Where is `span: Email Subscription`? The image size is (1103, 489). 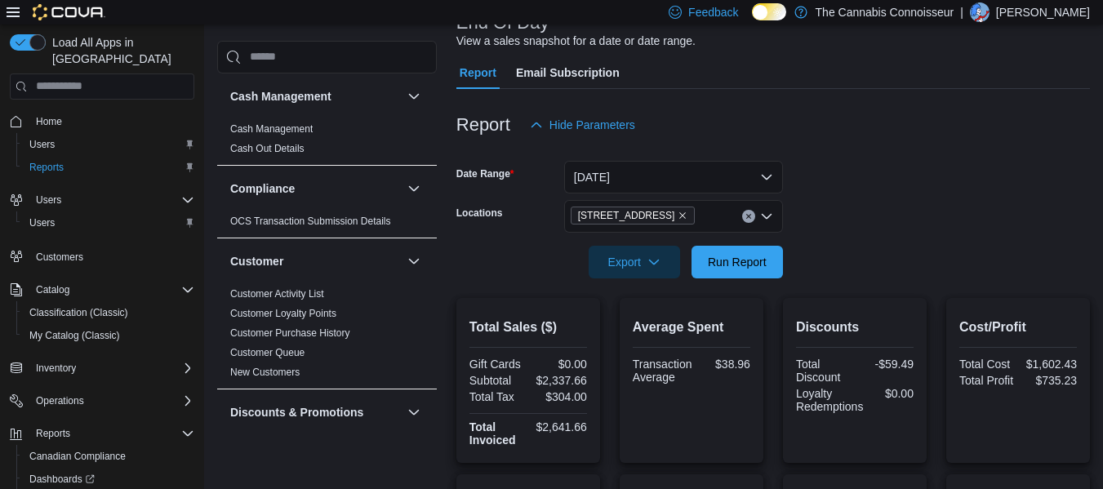 span: Email Subscription is located at coordinates (567, 73).